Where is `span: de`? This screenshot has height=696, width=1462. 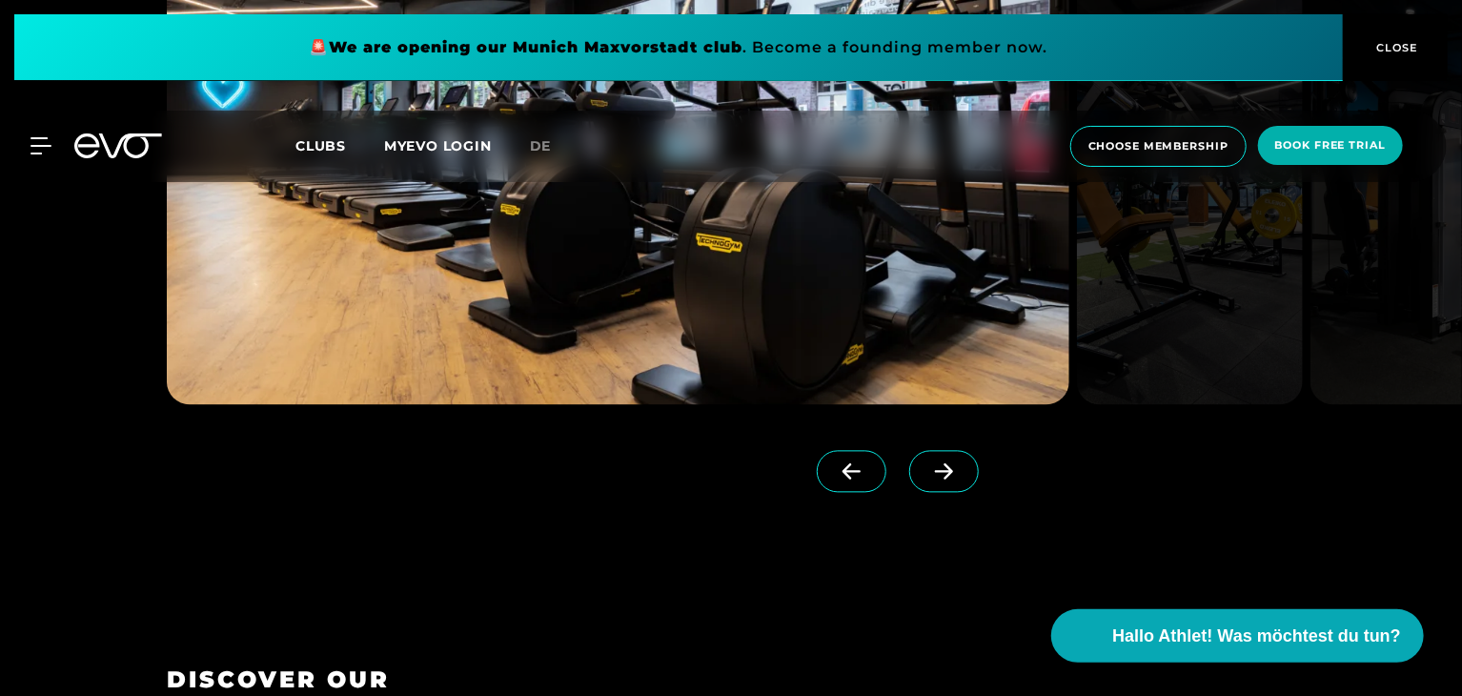
span: de is located at coordinates (540, 146).